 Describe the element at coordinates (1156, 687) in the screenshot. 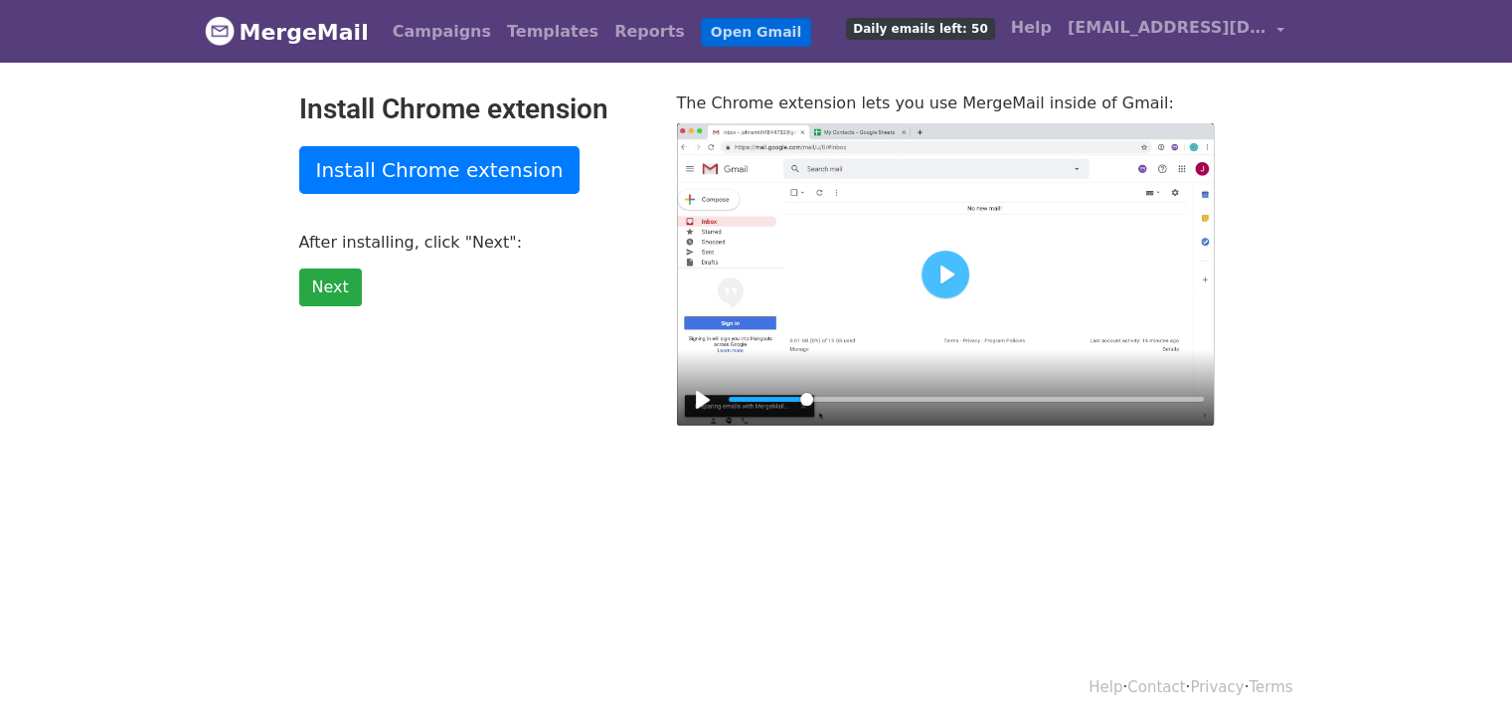

I see `a: Contact` at that location.